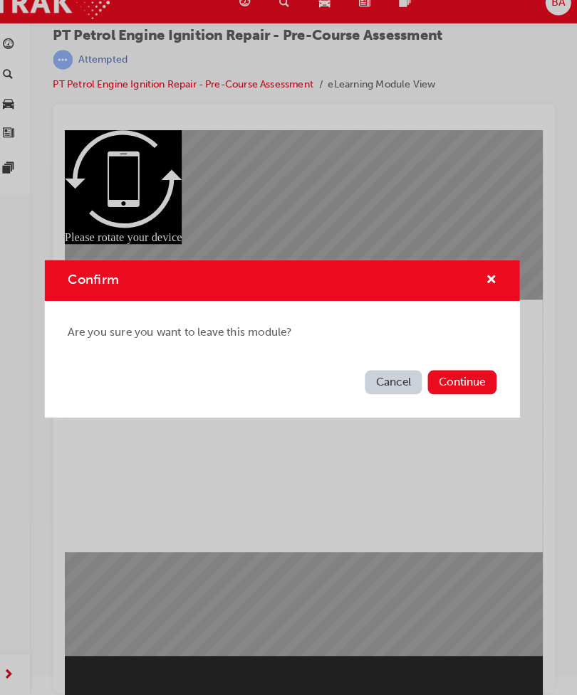 This screenshot has height=695, width=577. Describe the element at coordinates (463, 390) in the screenshot. I see `button: Continue` at that location.